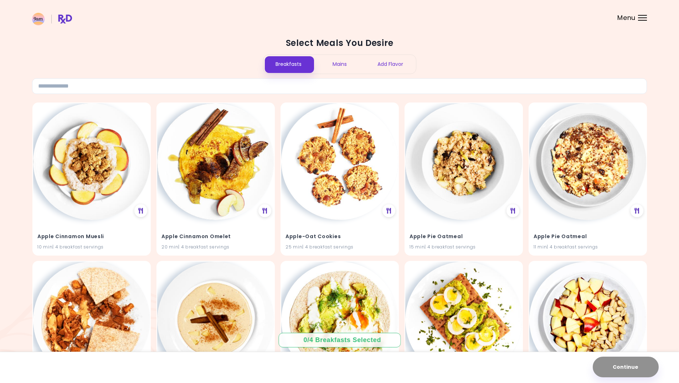  What do you see at coordinates (626, 18) in the screenshot?
I see `span: Menu` at bounding box center [626, 18].